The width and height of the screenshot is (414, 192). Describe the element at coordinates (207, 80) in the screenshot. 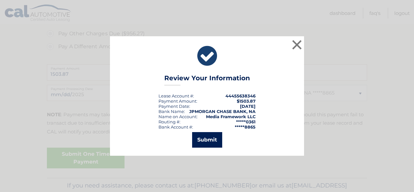

I see `h3: Review Your Information` at that location.